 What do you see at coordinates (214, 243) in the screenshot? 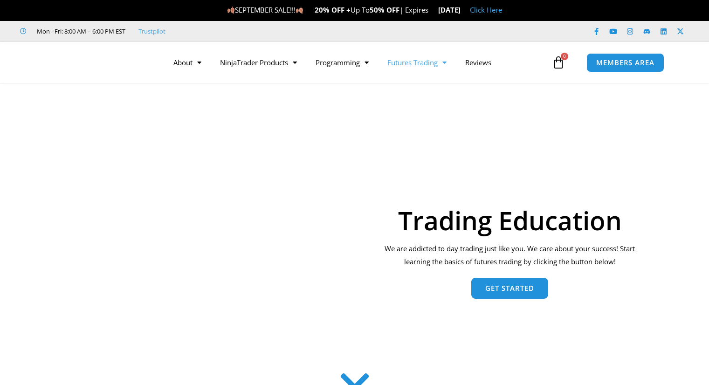
I see `img: AdobeStock 293954085 1 Converted | Affordable Indicators – NinjaTrader` at bounding box center [214, 243].